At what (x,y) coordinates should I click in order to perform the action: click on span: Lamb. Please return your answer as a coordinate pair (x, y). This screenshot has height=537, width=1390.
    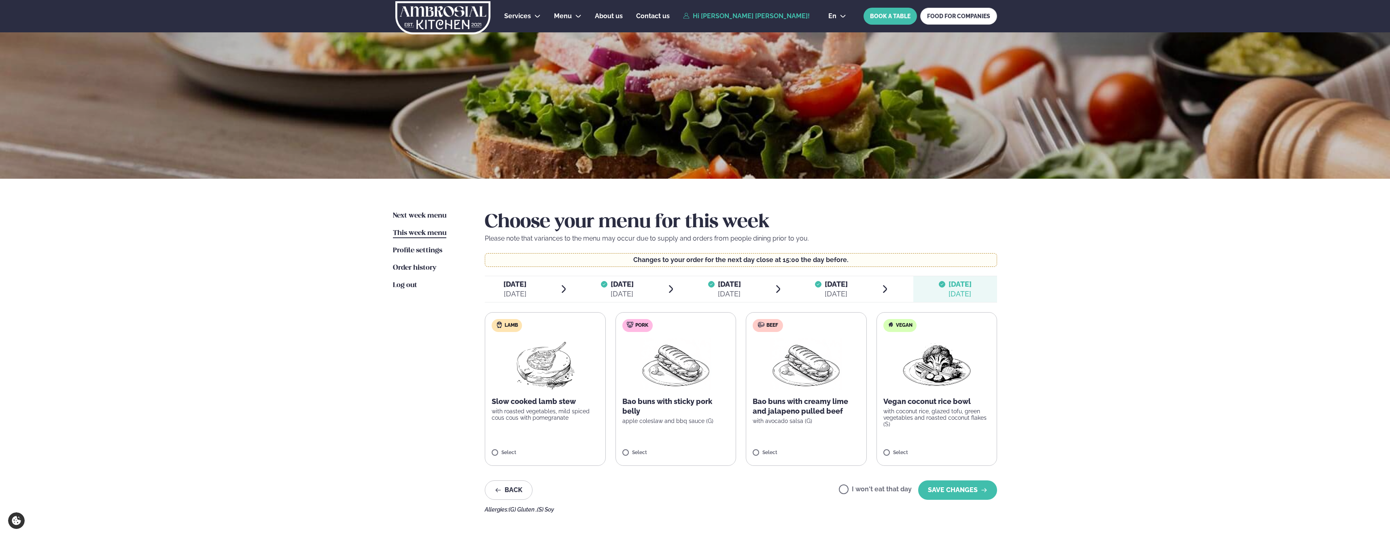
    Looking at the image, I should click on (511, 326).